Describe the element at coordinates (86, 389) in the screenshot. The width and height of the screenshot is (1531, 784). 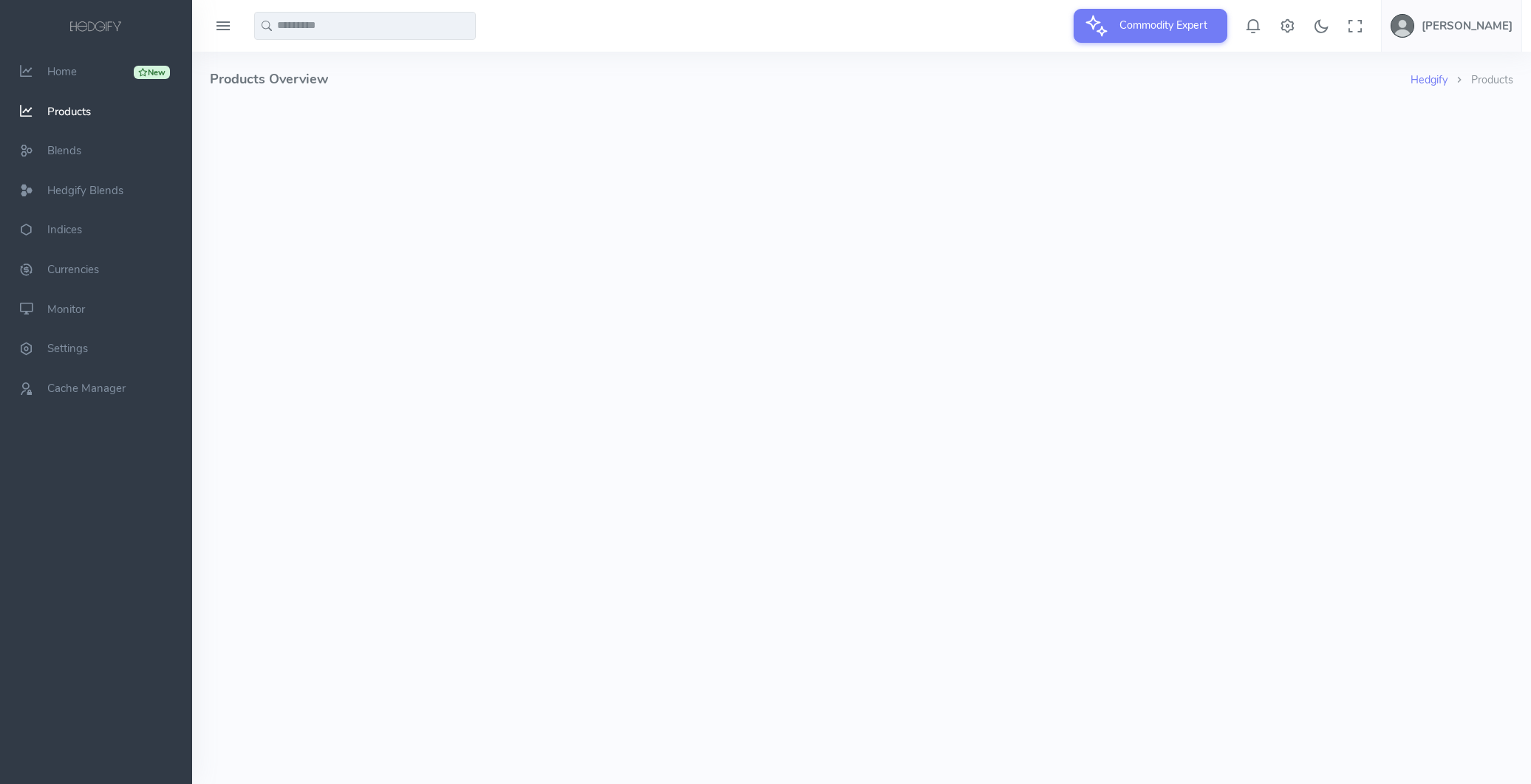
I see `span: Cache Manager` at that location.